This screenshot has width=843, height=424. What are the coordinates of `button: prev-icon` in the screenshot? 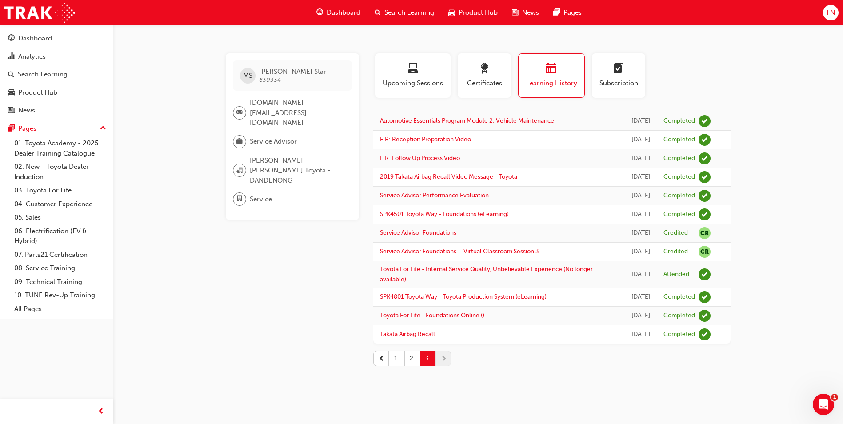 It's located at (381, 358).